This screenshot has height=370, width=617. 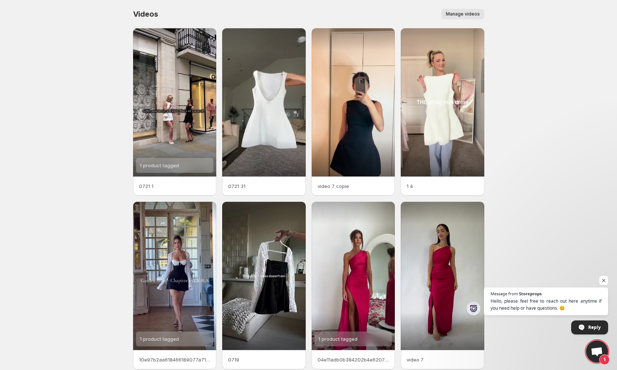 What do you see at coordinates (597, 351) in the screenshot?
I see `div: Open chat` at bounding box center [597, 351].